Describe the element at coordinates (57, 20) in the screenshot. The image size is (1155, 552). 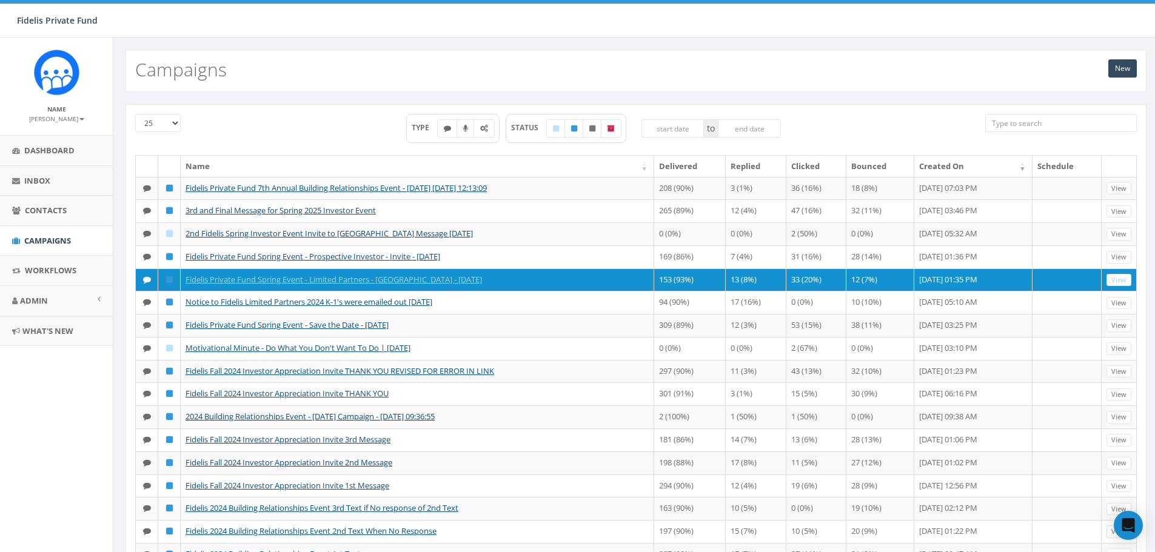
I see `span: Fidelis Private Fund` at that location.